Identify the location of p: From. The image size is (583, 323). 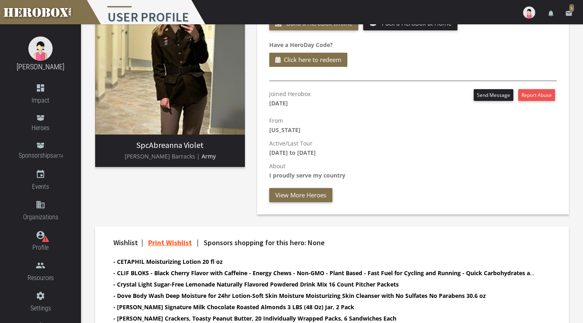
(413, 125).